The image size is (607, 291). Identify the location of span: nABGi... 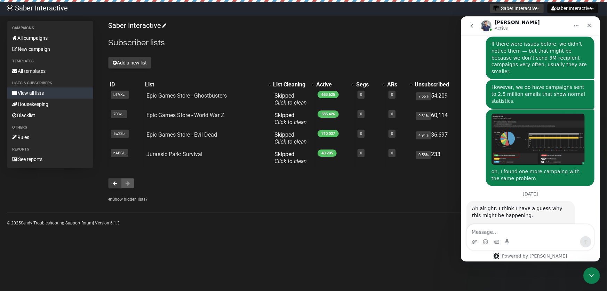
(120, 153).